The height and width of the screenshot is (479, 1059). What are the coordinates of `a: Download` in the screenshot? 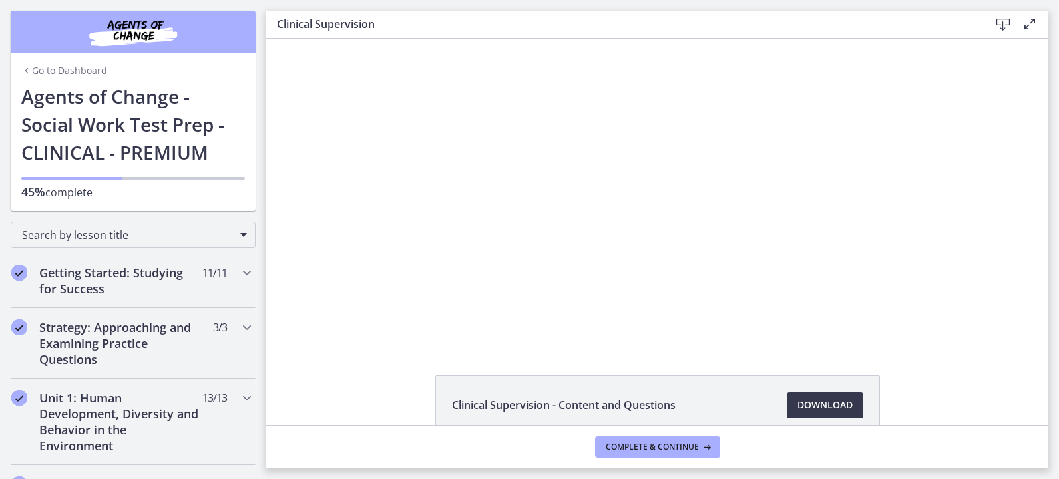 It's located at (825, 405).